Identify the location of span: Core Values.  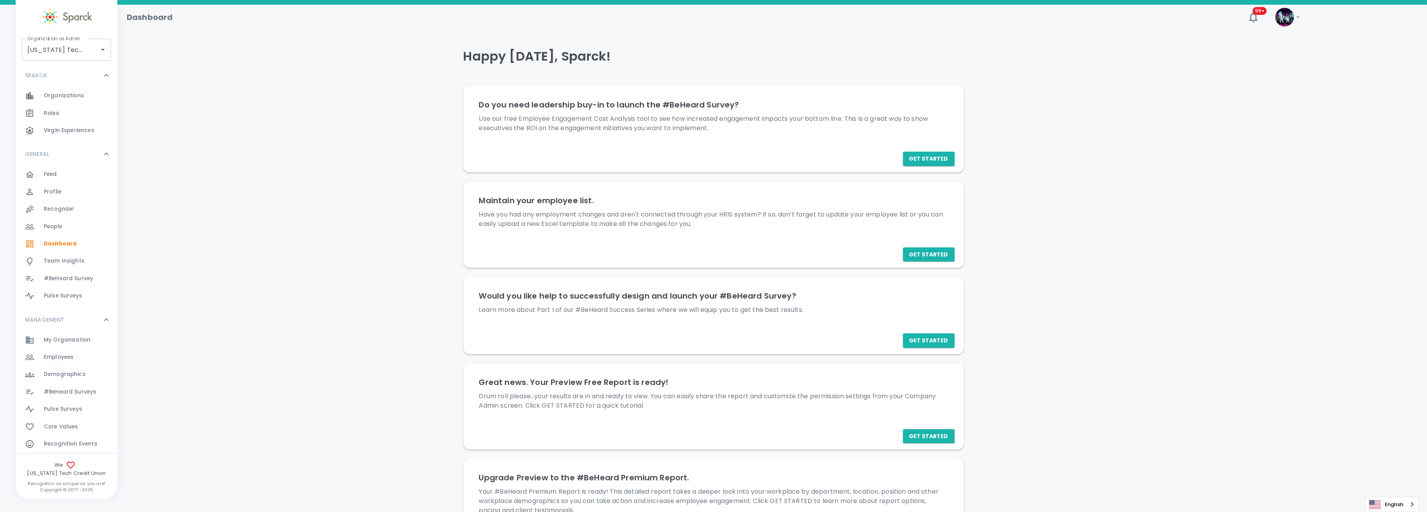
(61, 427).